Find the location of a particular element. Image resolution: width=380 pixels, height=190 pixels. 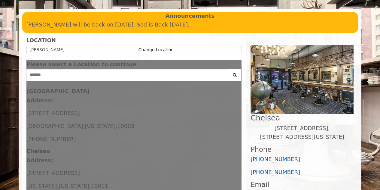

b: LOCATION is located at coordinates (41, 40).